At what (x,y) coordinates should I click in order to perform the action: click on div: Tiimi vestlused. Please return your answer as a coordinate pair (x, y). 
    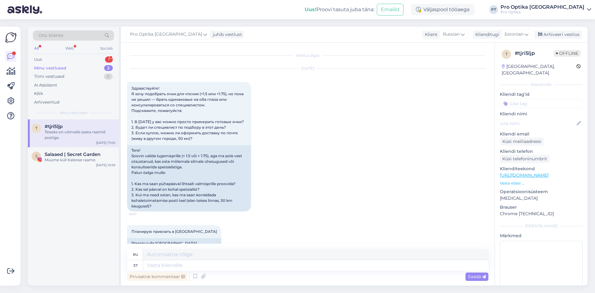
    Looking at the image, I should click on (49, 77).